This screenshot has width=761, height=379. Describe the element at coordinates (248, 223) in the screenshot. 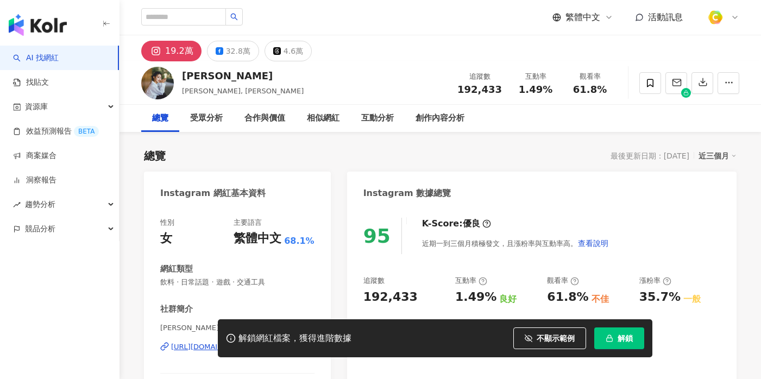

I see `div: 主要語言` at that location.